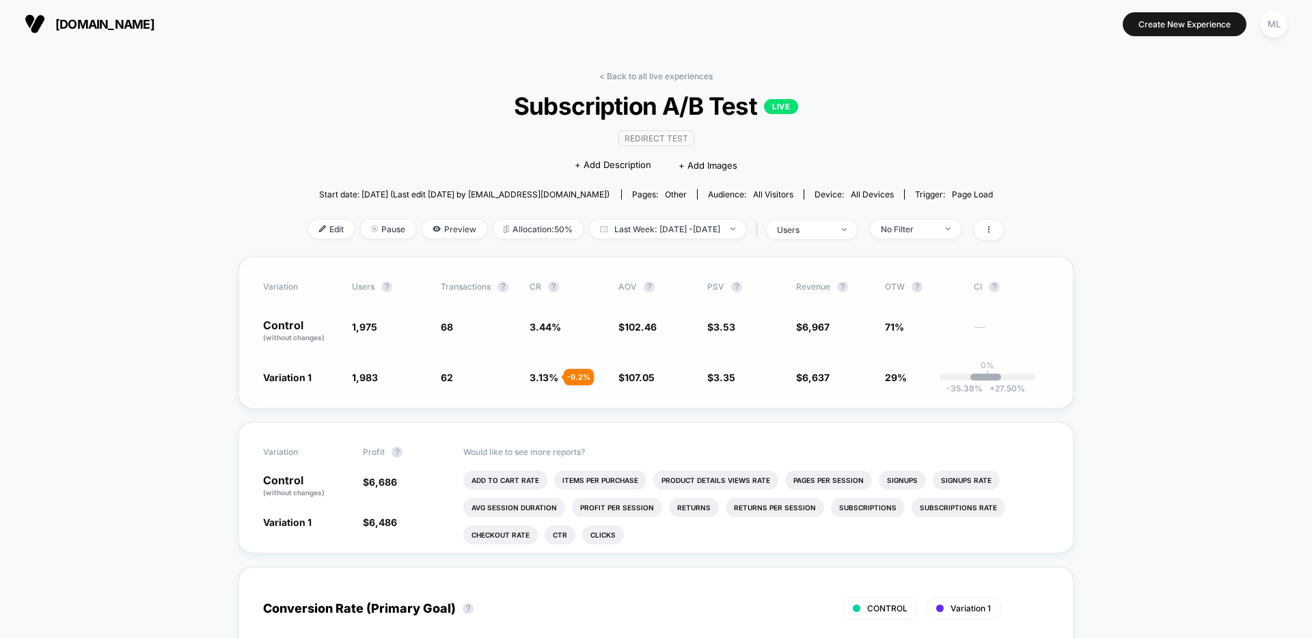  What do you see at coordinates (954, 194) in the screenshot?
I see `div: Trigger:` at bounding box center [954, 194].